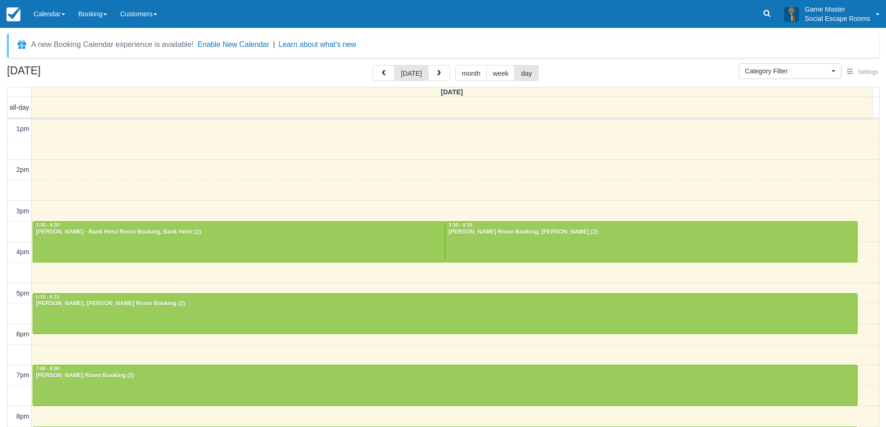 The image size is (886, 427). What do you see at coordinates (47, 297) in the screenshot?
I see `span: 5:15 - 6:15` at bounding box center [47, 297].